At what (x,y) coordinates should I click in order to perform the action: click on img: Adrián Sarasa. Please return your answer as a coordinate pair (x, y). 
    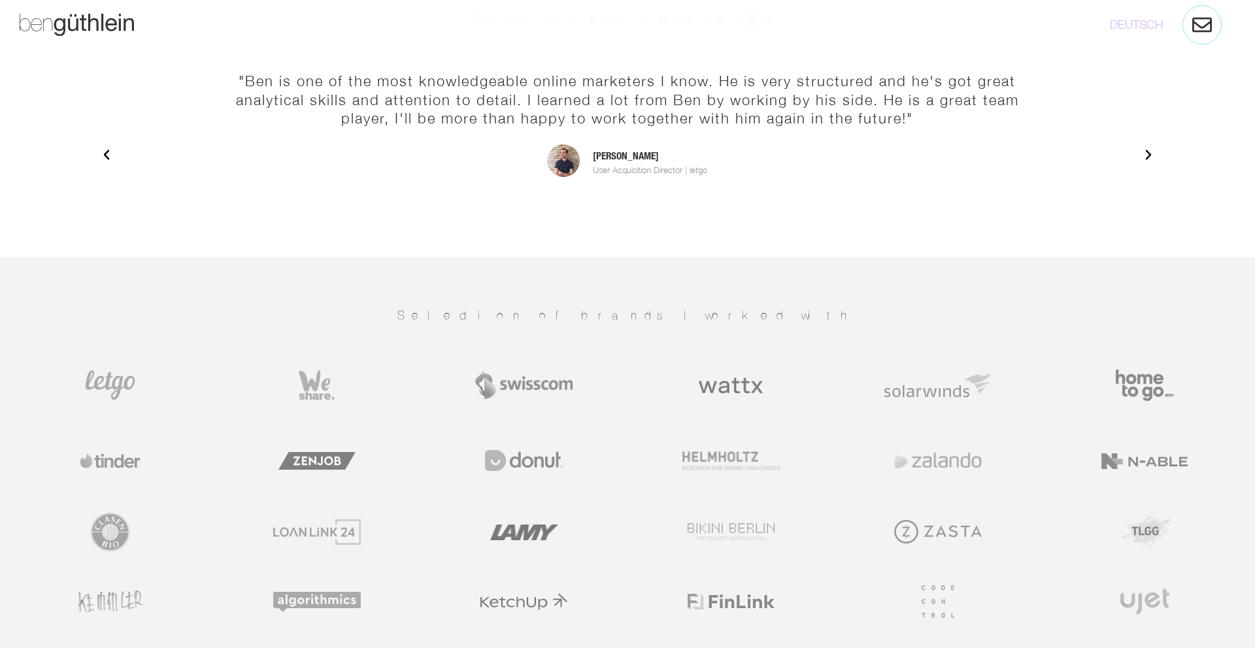
    Looking at the image, I should click on (563, 161).